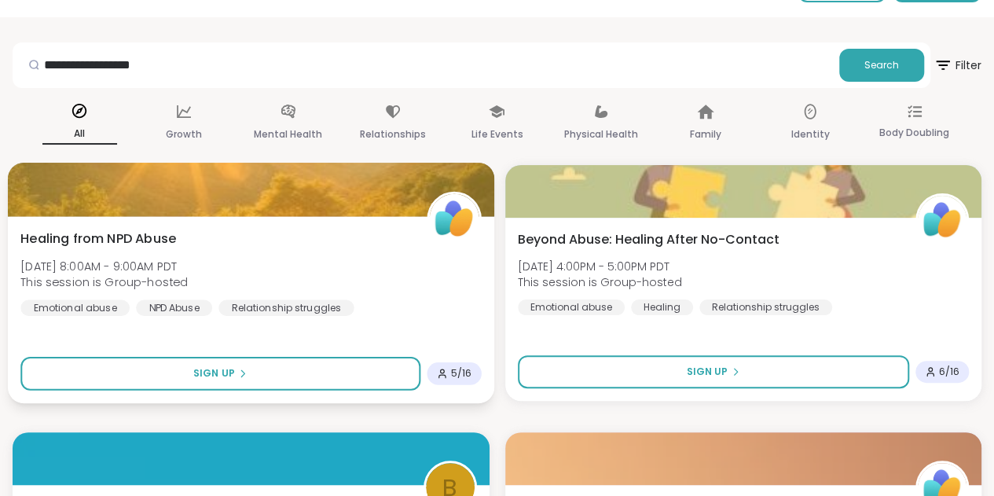 This screenshot has height=496, width=994. I want to click on p: Identity, so click(809, 134).